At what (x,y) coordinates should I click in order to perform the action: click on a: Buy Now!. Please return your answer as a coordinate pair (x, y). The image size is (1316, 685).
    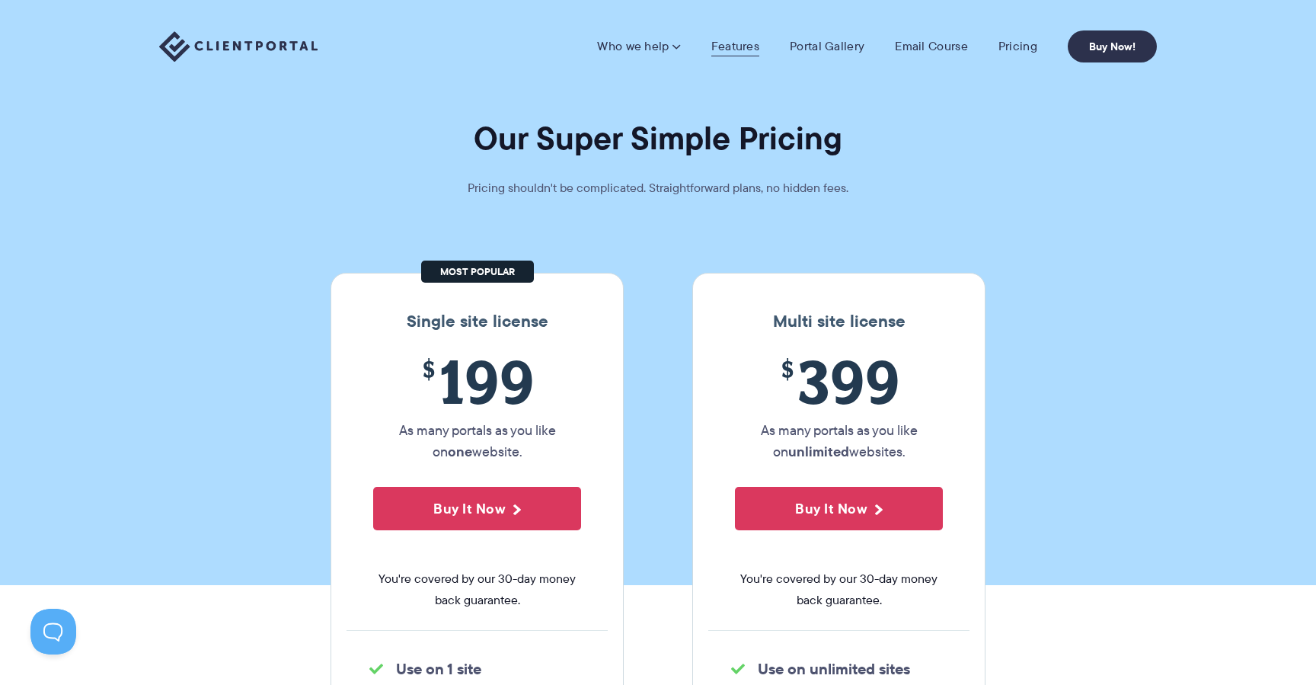
    Looking at the image, I should click on (1112, 46).